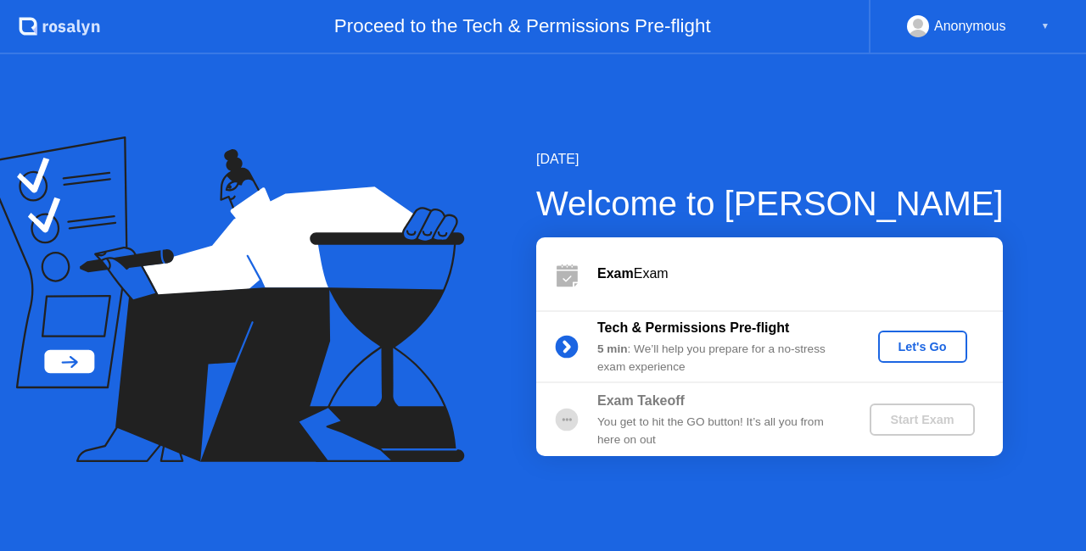 The width and height of the screenshot is (1086, 551). Describe the element at coordinates (615, 273) in the screenshot. I see `b: Exam` at that location.